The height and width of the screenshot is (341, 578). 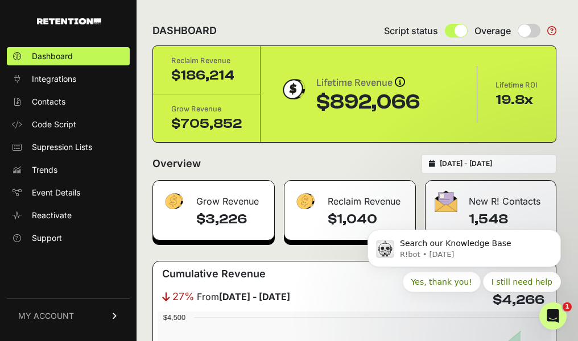 I want to click on h3: Cumulative Revenue, so click(x=214, y=274).